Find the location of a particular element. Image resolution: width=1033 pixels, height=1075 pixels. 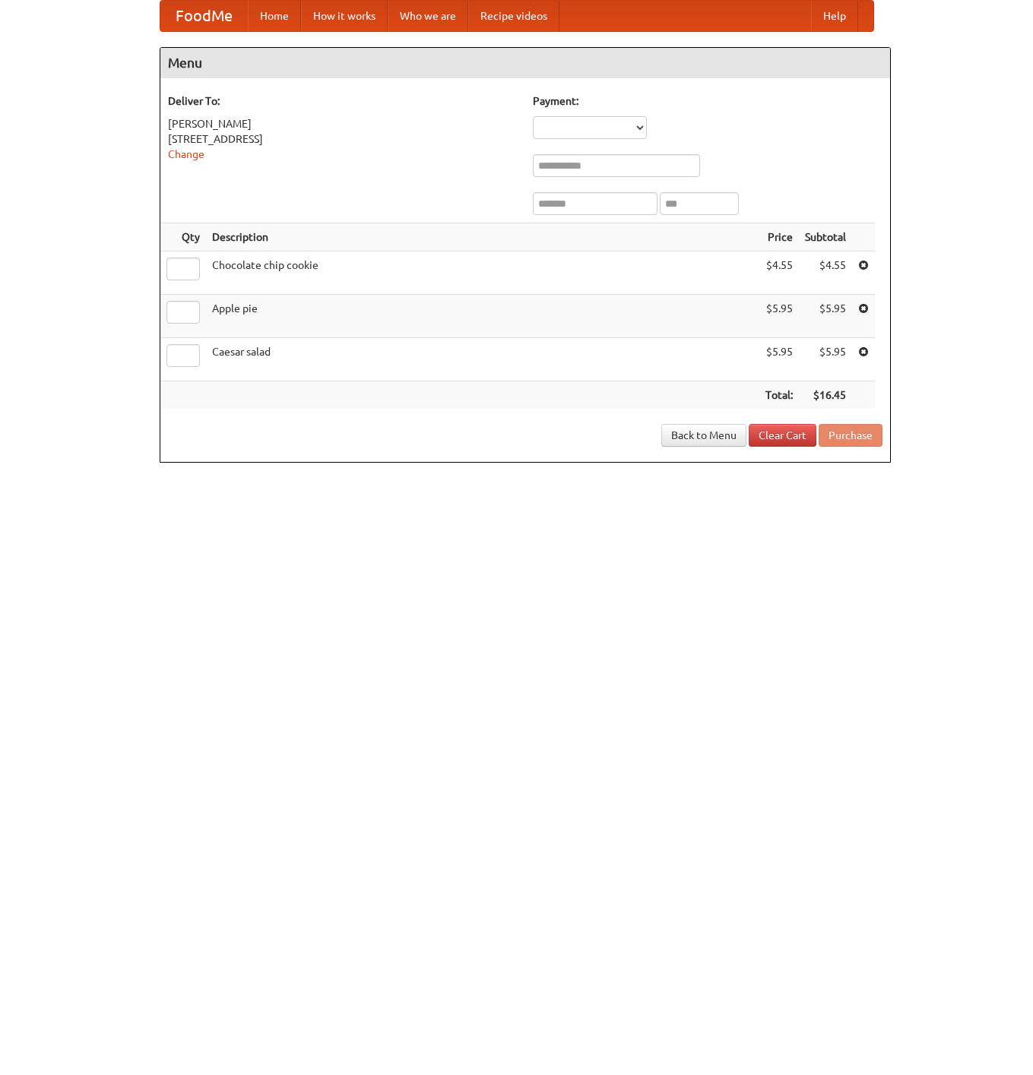

a: Change is located at coordinates (186, 154).